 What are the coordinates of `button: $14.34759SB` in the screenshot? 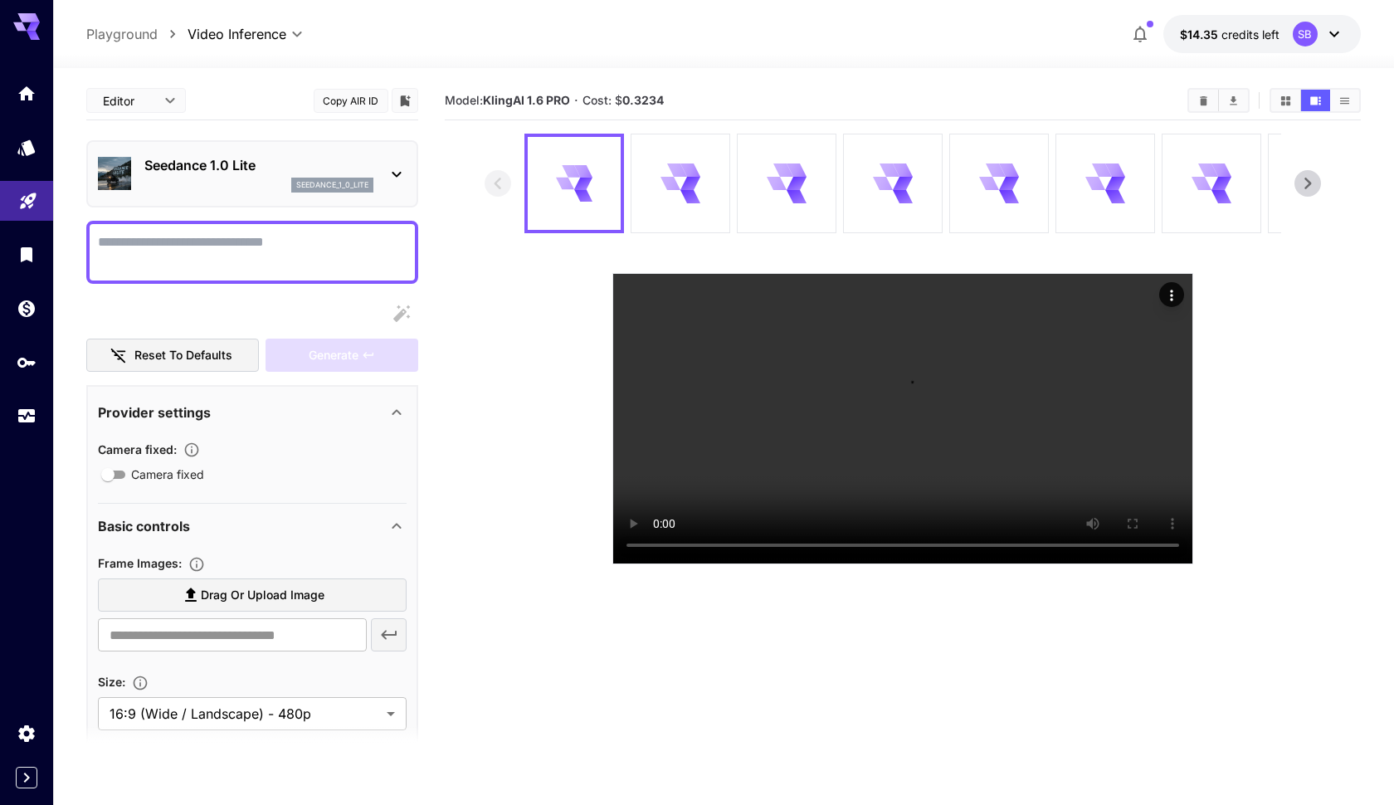 It's located at (1262, 34).